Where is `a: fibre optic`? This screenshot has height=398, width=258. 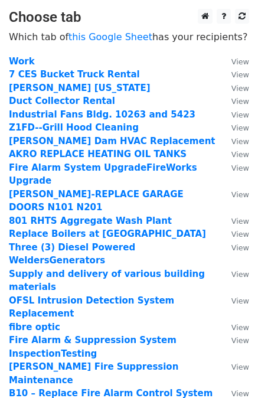 a: fibre optic is located at coordinates (34, 327).